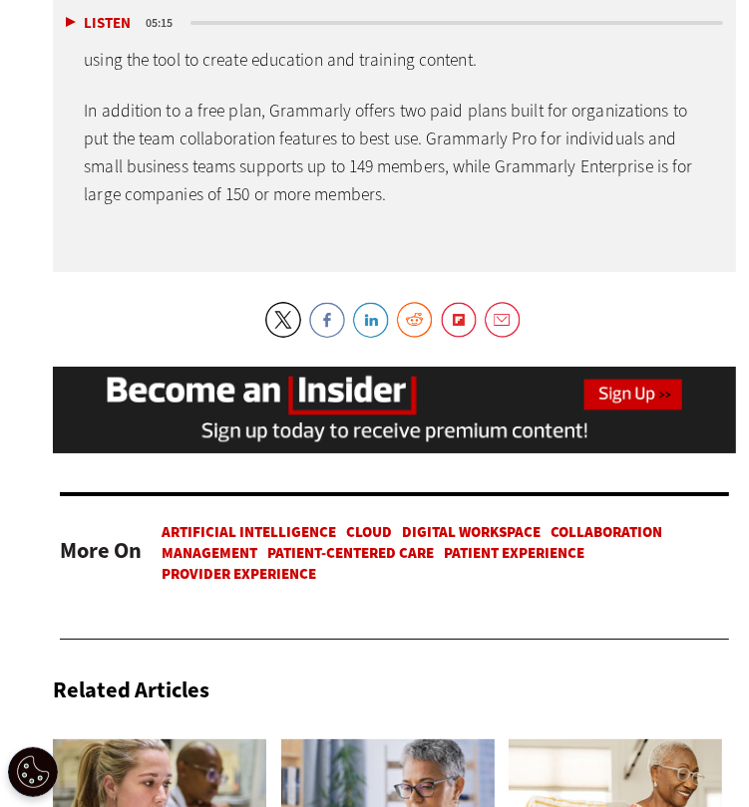 This screenshot has height=807, width=749. What do you see at coordinates (394, 153) in the screenshot?
I see `p: In addition to a free plan, Grammarly offers two paid plans built for organizations to put the te...` at bounding box center [394, 153].